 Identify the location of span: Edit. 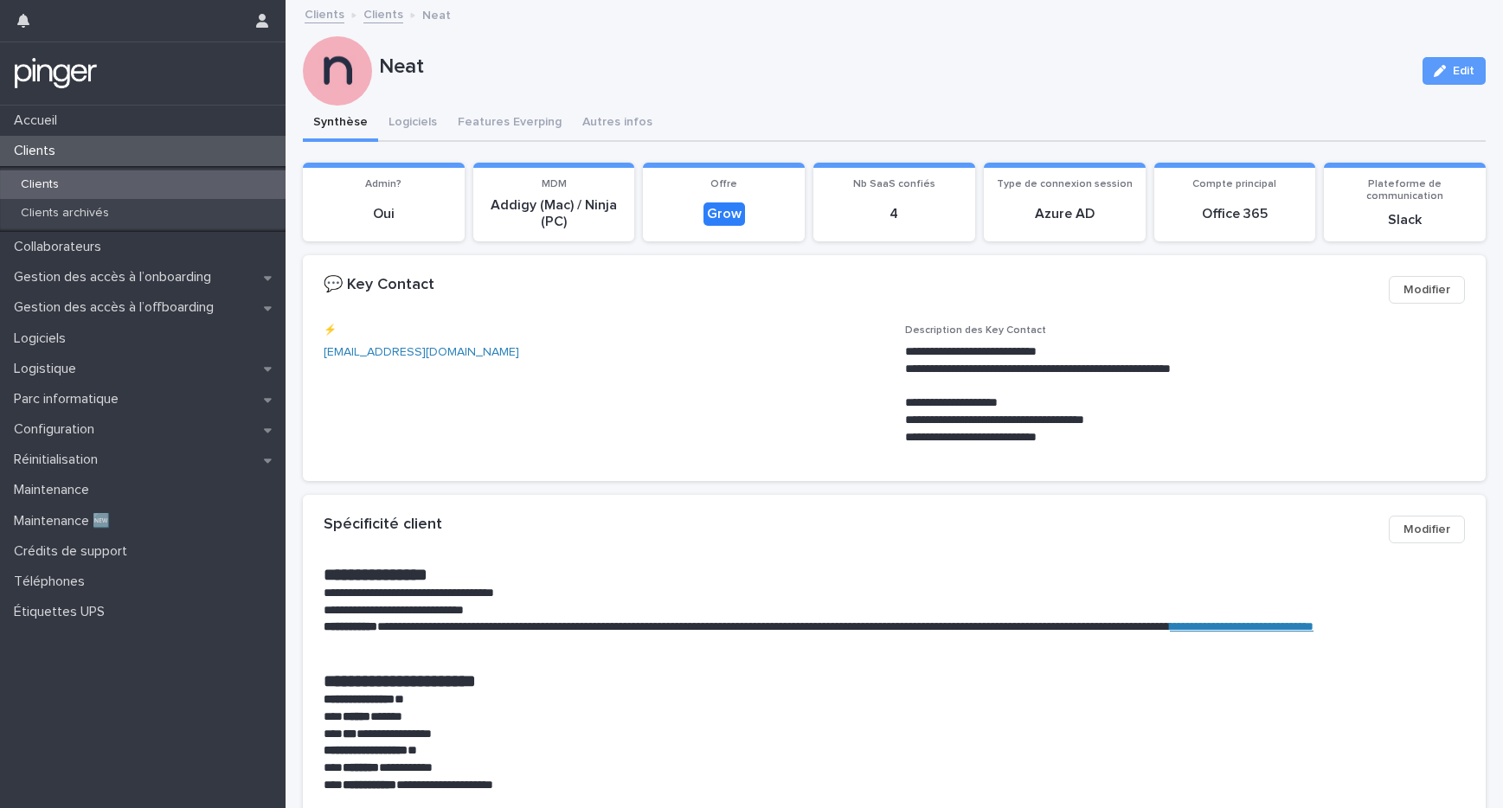
(1463, 71).